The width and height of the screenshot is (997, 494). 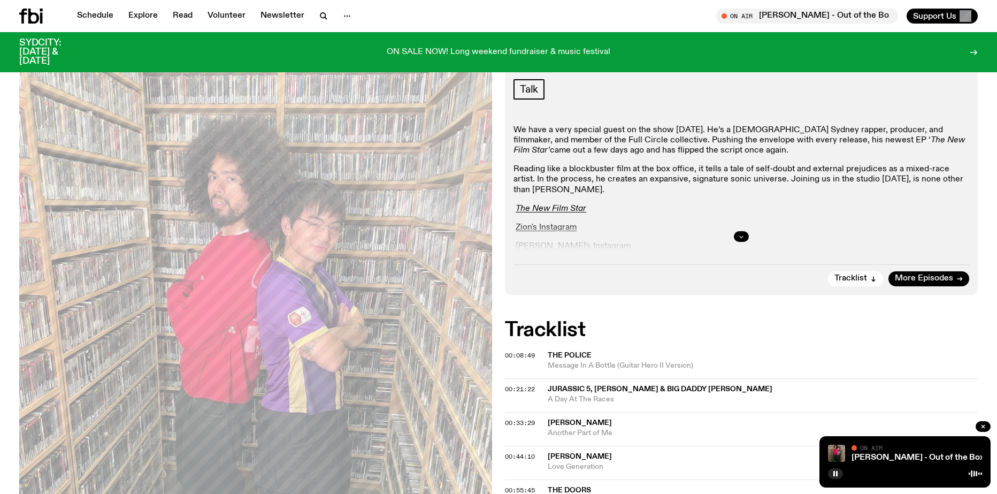 What do you see at coordinates (520, 423) in the screenshot?
I see `span: 00:33:29` at bounding box center [520, 423].